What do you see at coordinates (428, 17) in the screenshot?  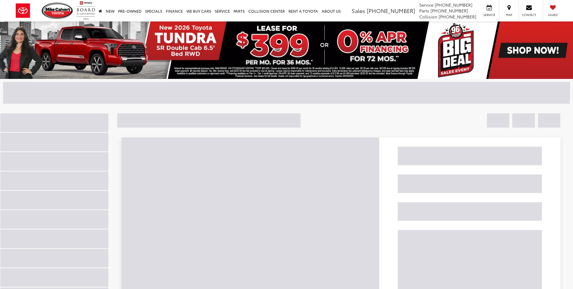 I see `span: Collision` at bounding box center [428, 17].